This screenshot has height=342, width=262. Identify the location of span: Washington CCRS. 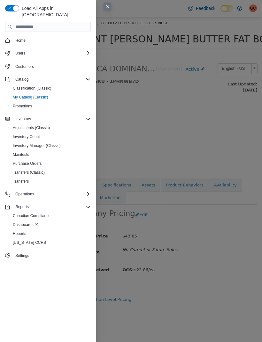
(50, 243).